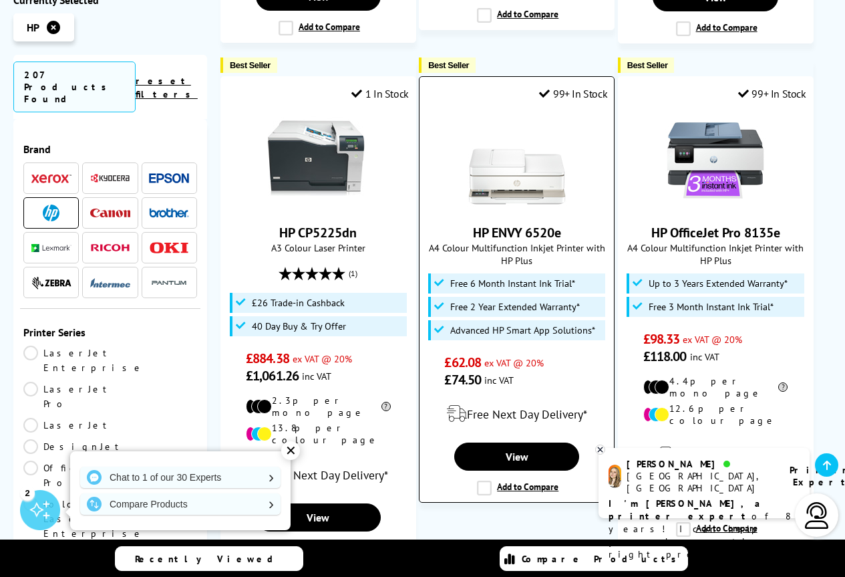 This screenshot has height=577, width=845. I want to click on p: of 8 years! I can help you choose the right product, so click(704, 529).